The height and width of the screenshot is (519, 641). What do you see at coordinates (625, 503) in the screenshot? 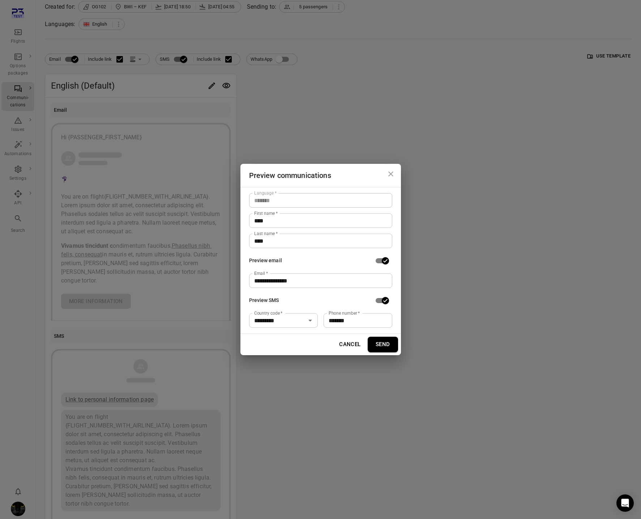
I see `div: Open Intercom Messenger` at bounding box center [625, 503].